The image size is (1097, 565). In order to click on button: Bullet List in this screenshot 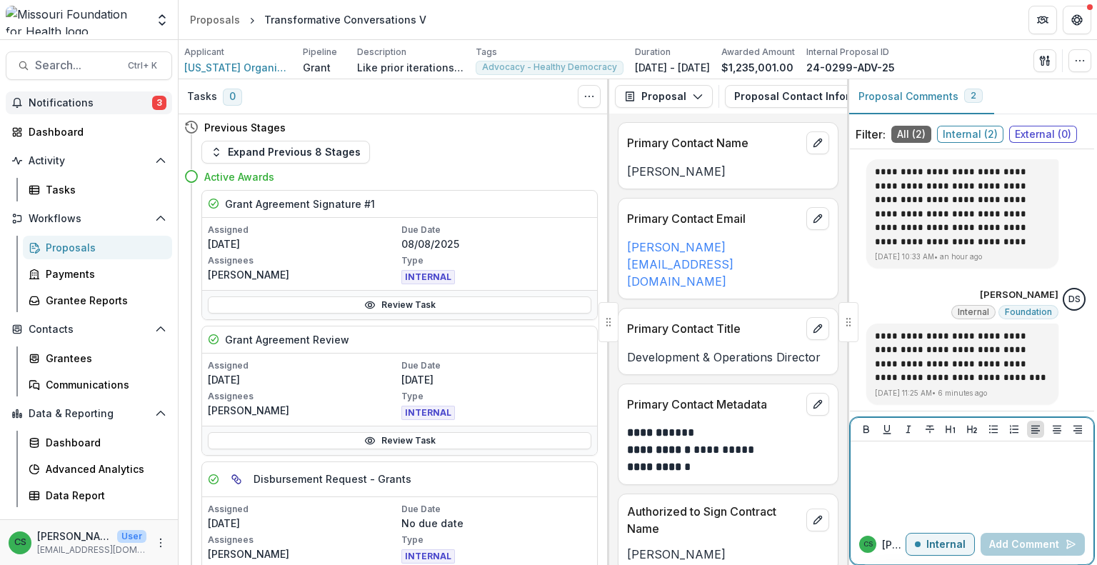, I will do `click(994, 429)`.